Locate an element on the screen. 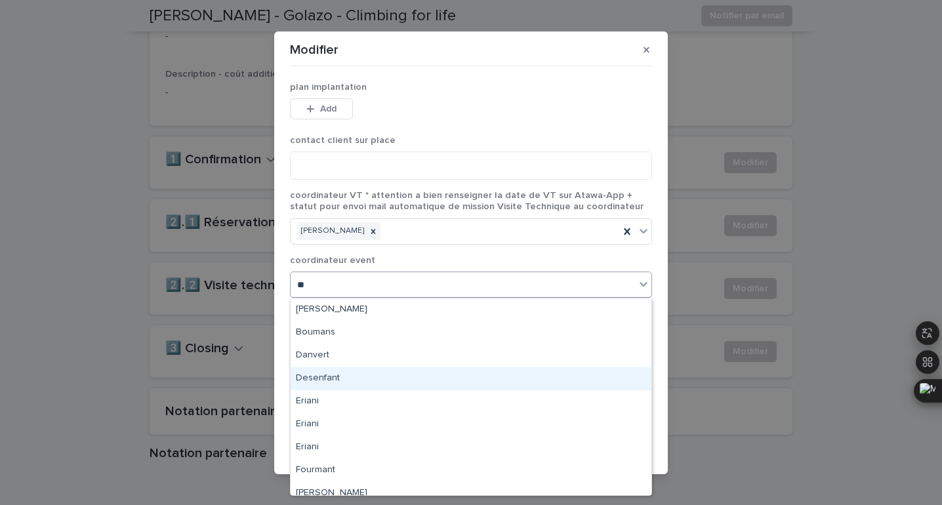 This screenshot has height=505, width=942. div: Danvert is located at coordinates (471, 356).